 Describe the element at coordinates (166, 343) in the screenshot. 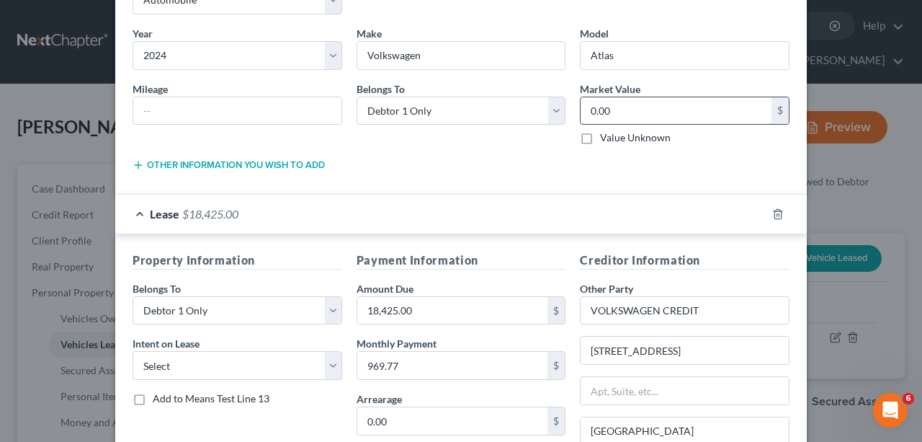

I see `label: Intent on Lease` at that location.